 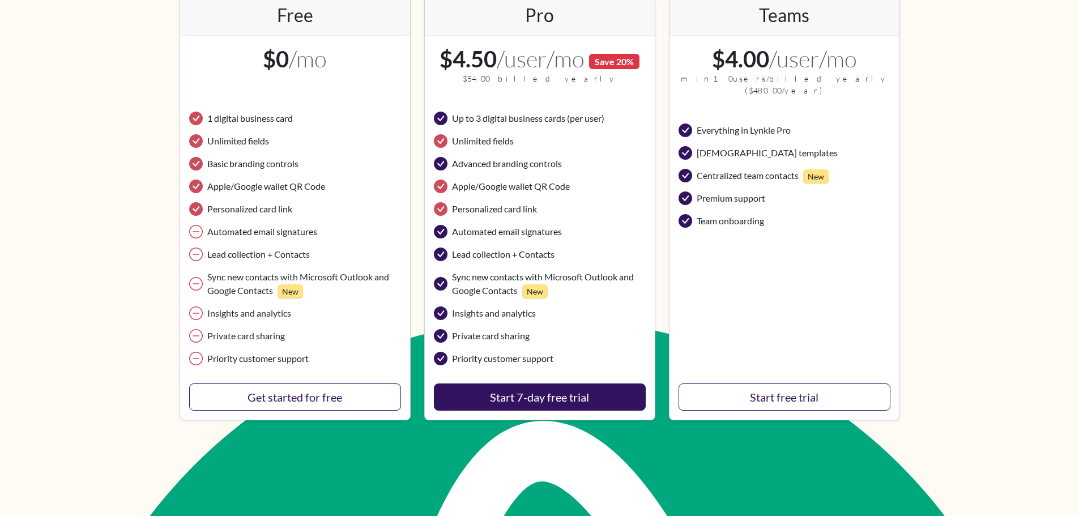 I want to click on small: /mo, so click(x=308, y=58).